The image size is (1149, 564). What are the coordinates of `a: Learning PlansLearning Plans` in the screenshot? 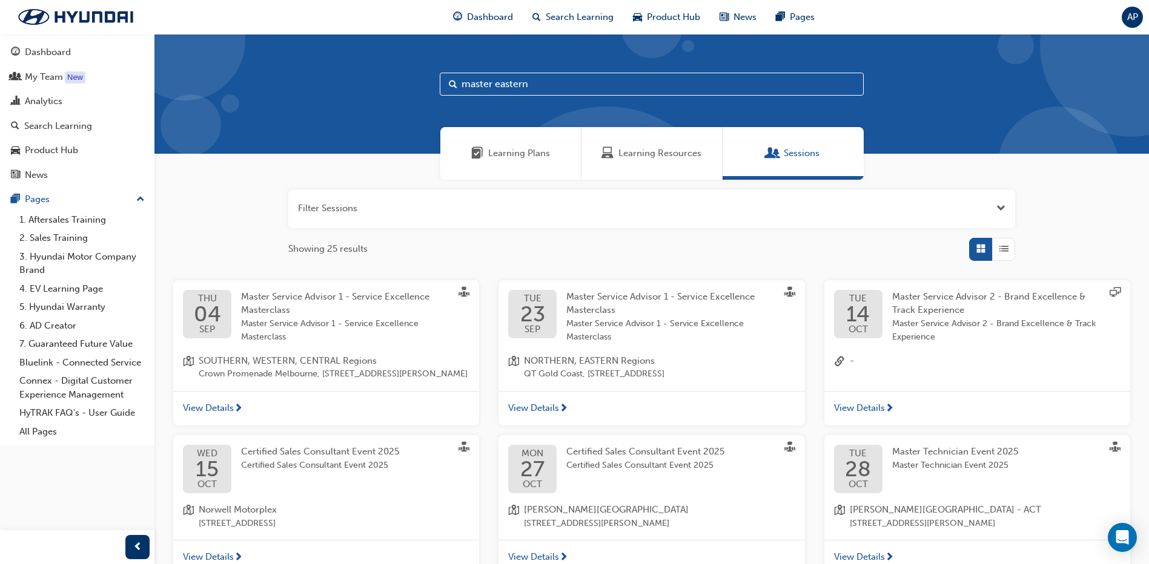 It's located at (511, 153).